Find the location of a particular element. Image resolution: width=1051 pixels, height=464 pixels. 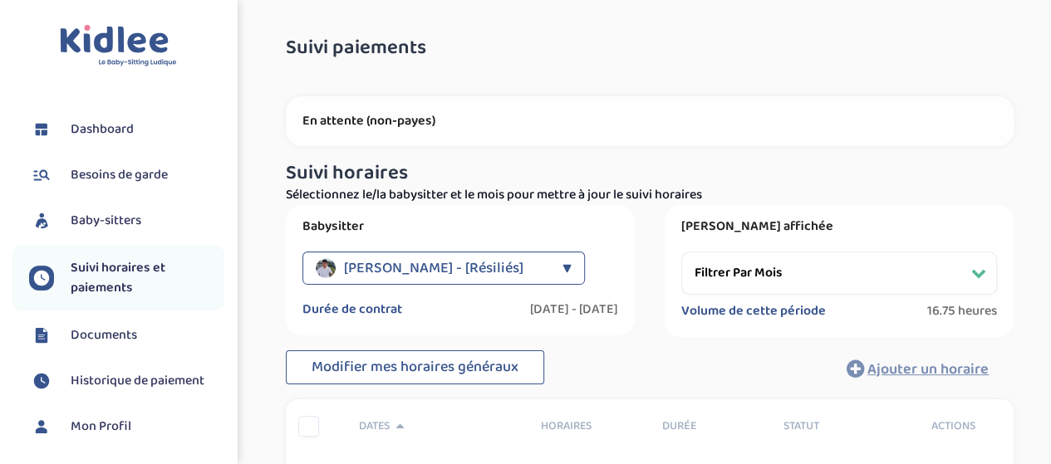

span: Modifier mes horaires généraux is located at coordinates (414, 367).